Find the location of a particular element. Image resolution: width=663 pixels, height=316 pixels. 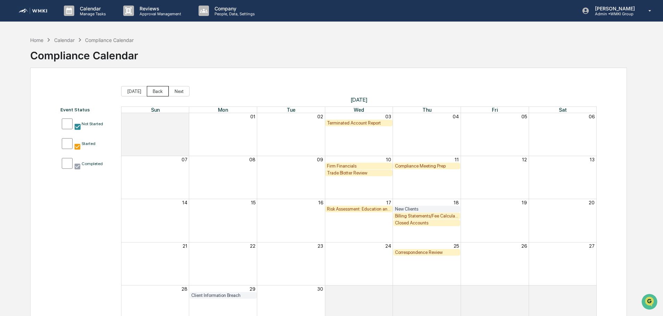

button: 09 is located at coordinates (320, 160).